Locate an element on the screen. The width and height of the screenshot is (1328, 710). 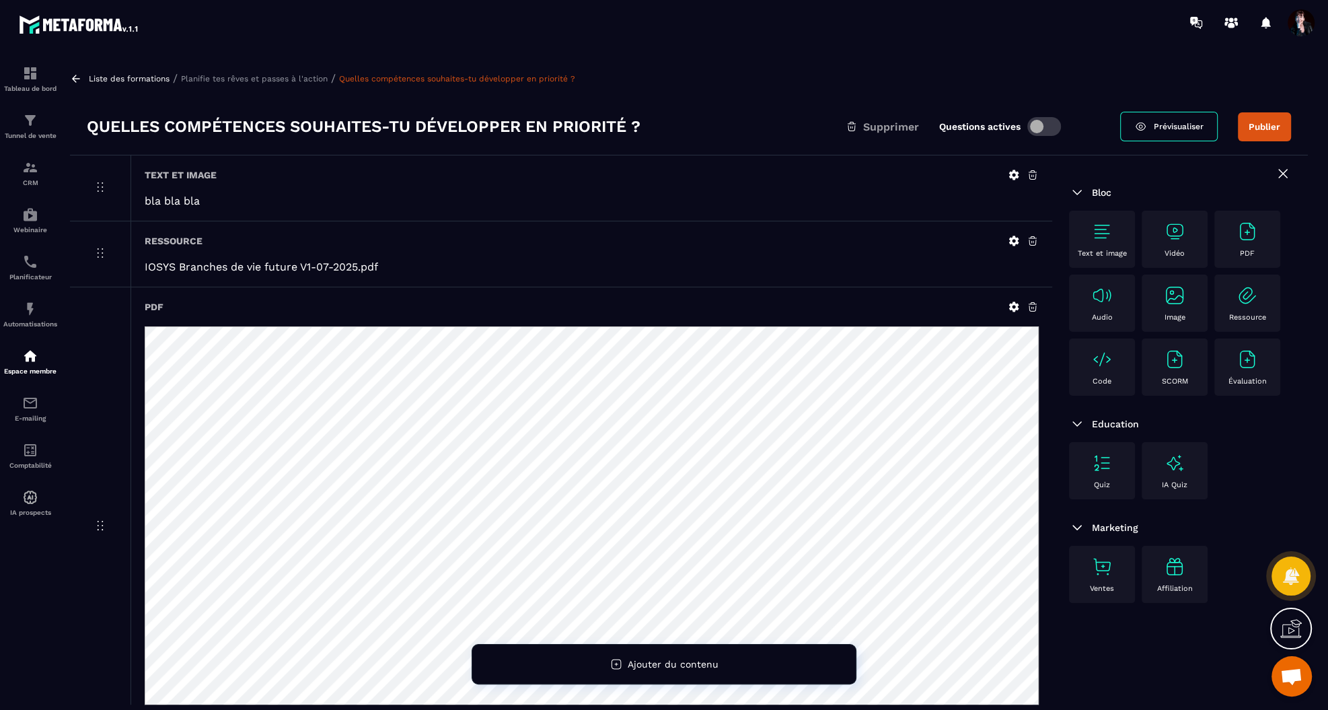
a: formationformationTableau de bord is located at coordinates (30, 79).